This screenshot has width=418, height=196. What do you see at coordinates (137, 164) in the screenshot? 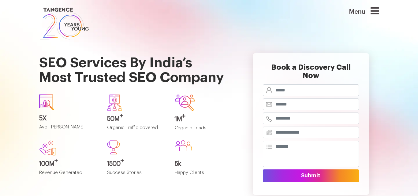
I see `h3: 1500` at bounding box center [137, 164].